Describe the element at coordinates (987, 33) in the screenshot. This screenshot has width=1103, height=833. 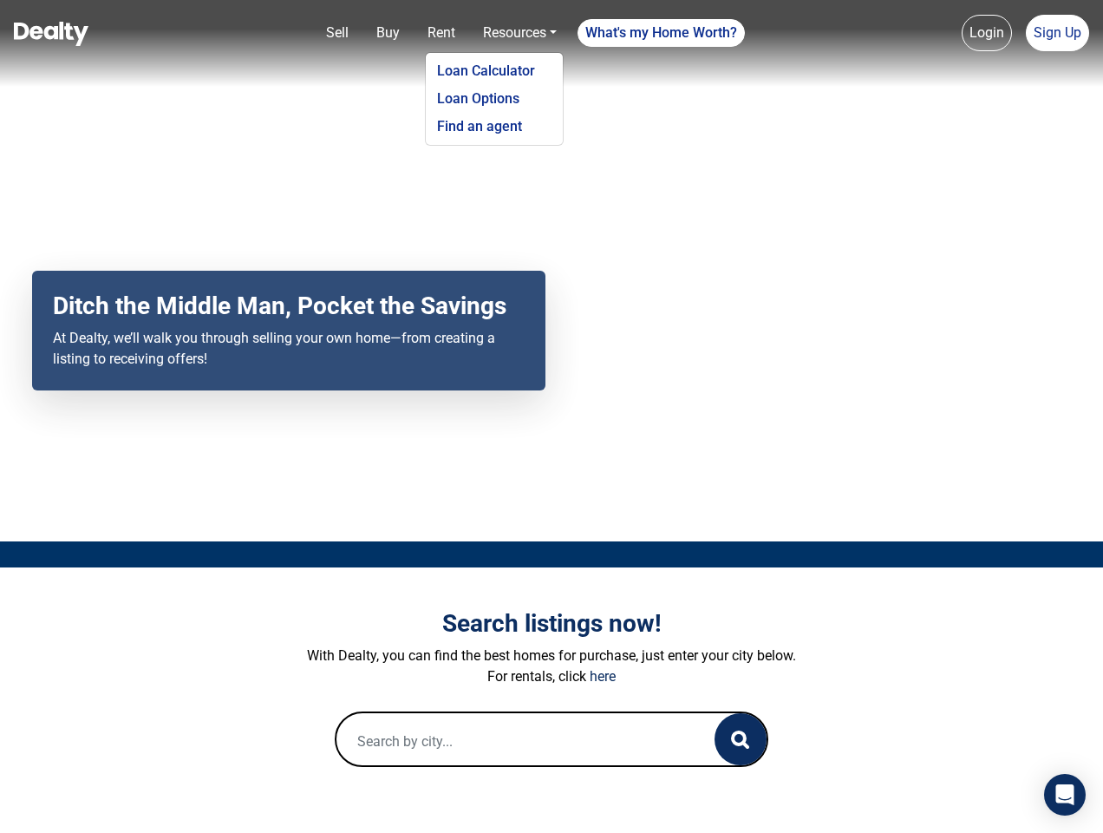
I see `a: Login` at that location.